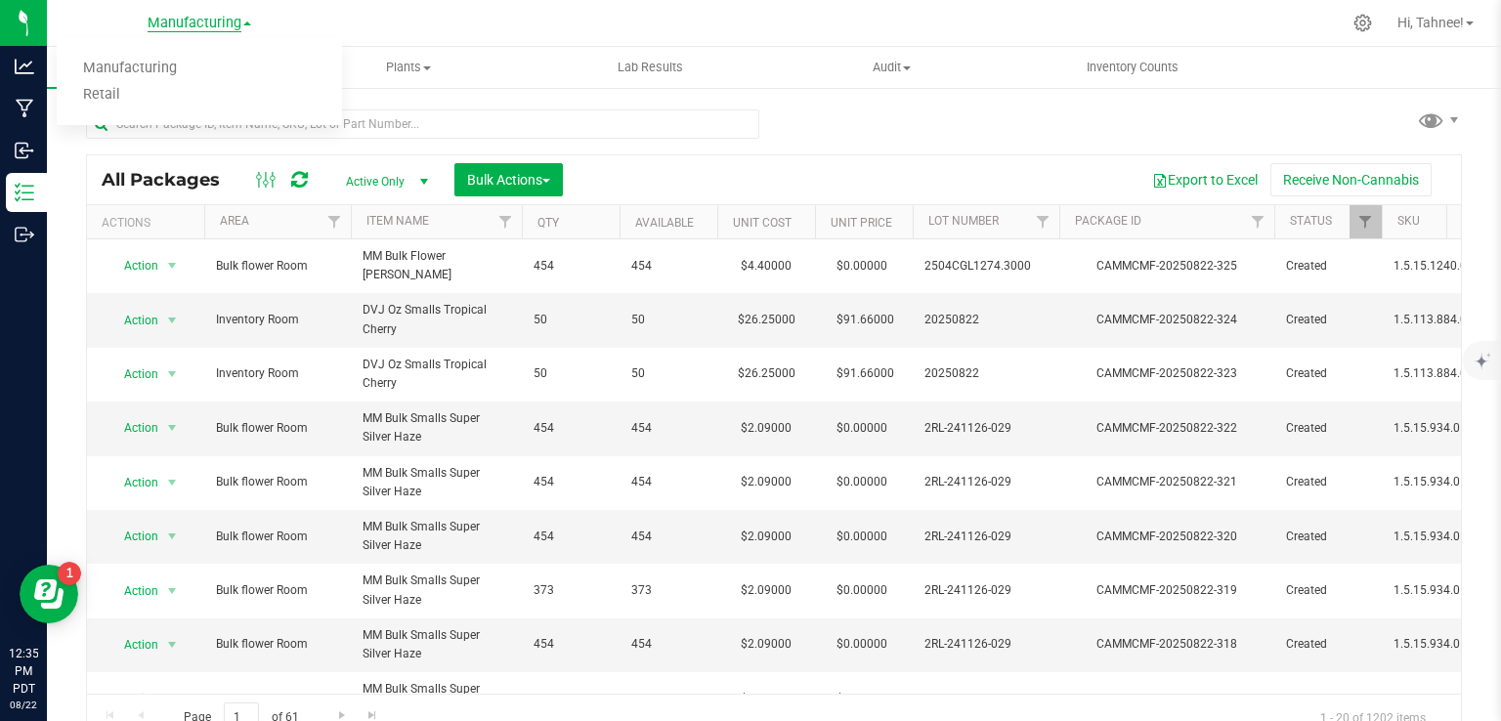 The image size is (1501, 721). Describe the element at coordinates (199, 68) in the screenshot. I see `a: Manufacturing` at that location.